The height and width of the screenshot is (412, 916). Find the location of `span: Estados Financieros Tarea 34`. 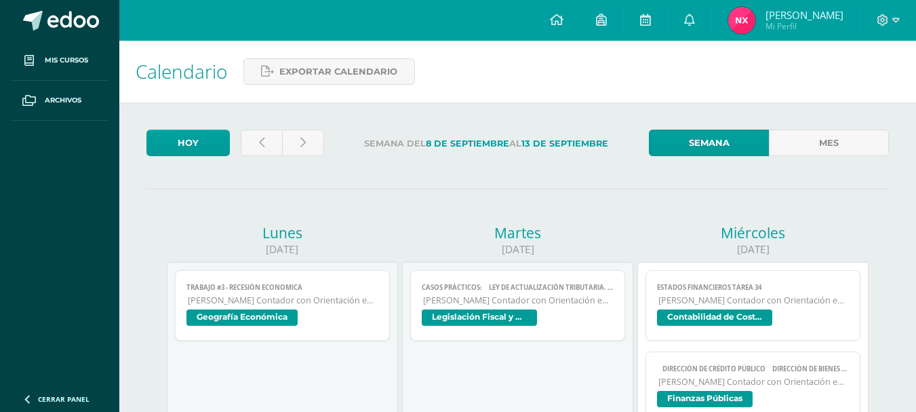

span: Estados Financieros Tarea 34 is located at coordinates (753, 287).